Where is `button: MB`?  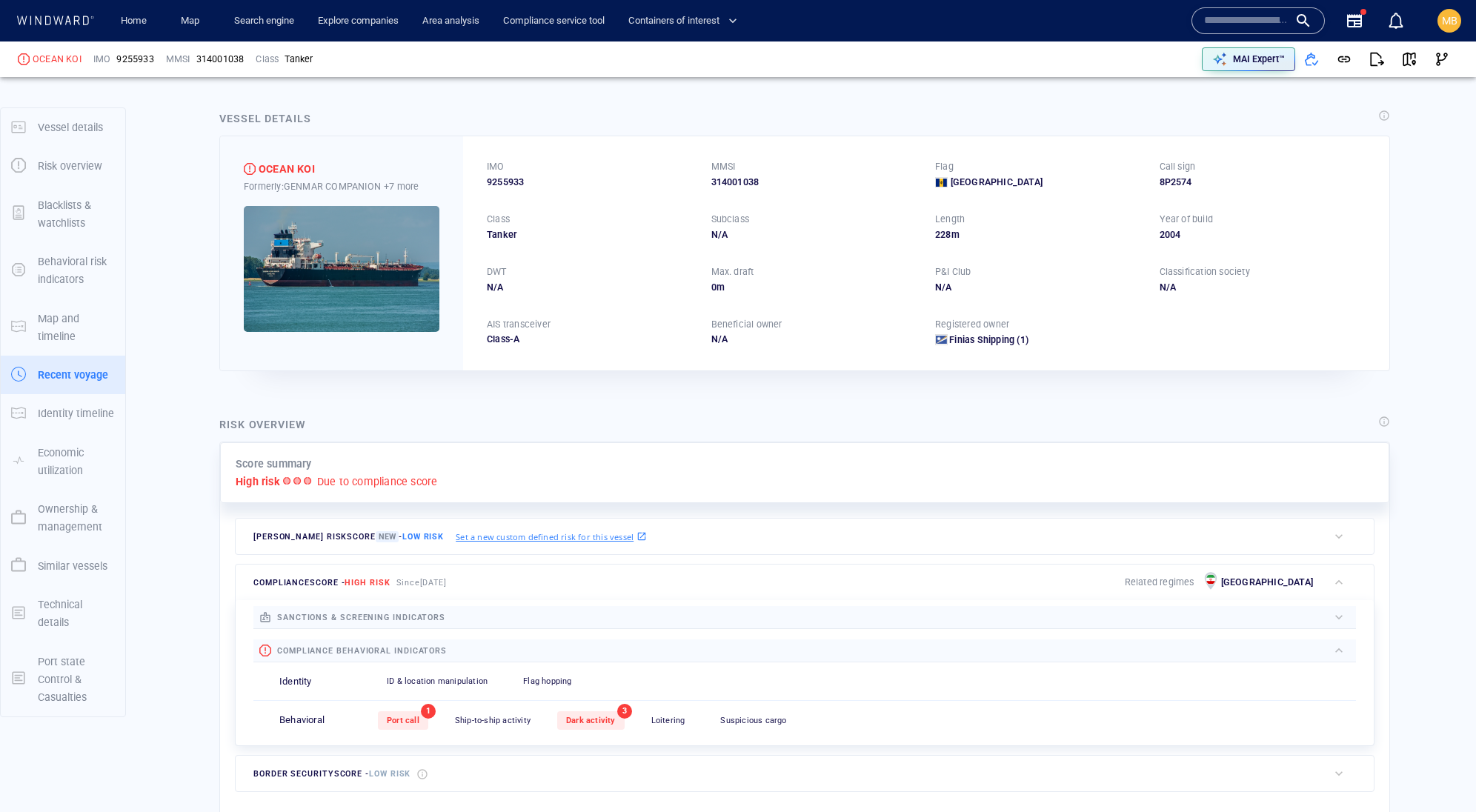 button: MB is located at coordinates (1449, 20).